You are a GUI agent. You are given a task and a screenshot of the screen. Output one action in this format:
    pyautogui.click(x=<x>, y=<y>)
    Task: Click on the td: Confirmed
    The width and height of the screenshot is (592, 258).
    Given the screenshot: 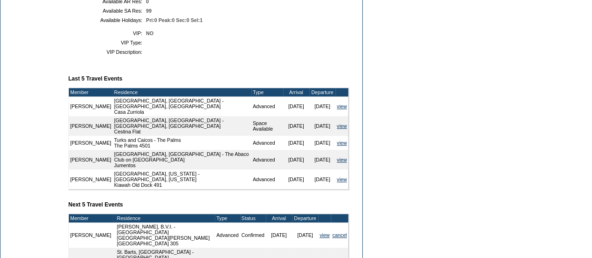 What is the action you would take?
    pyautogui.click(x=253, y=235)
    